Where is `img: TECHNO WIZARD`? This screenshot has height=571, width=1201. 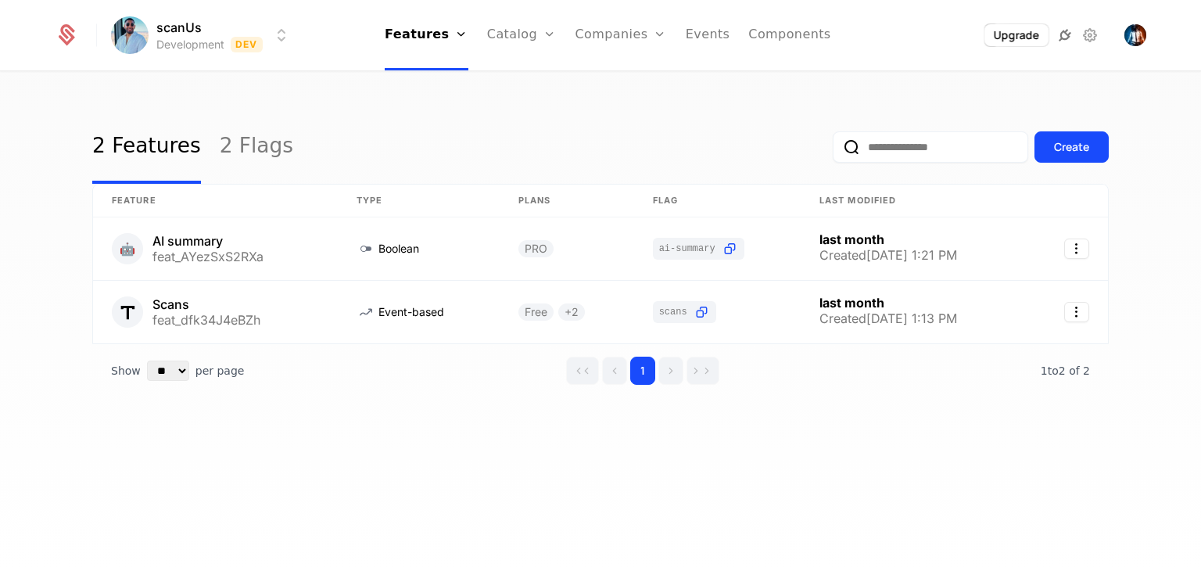
img: TECHNO WIZARD is located at coordinates (1135, 35).